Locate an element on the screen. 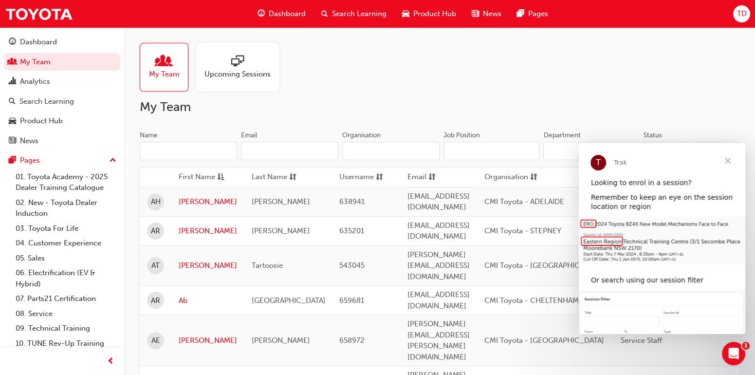  a: Ab is located at coordinates (208, 300).